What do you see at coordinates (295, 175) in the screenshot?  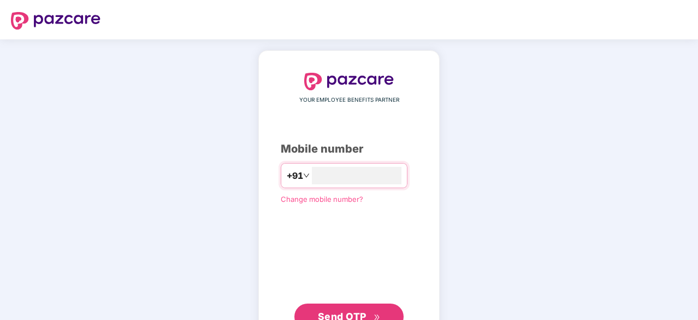 I see `span: +91` at bounding box center [295, 175].